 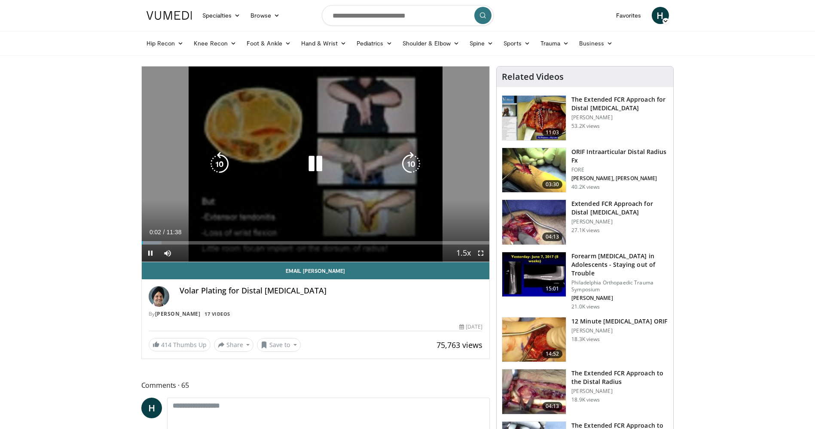 What do you see at coordinates (628, 15) in the screenshot?
I see `a: Favorites` at bounding box center [628, 15].